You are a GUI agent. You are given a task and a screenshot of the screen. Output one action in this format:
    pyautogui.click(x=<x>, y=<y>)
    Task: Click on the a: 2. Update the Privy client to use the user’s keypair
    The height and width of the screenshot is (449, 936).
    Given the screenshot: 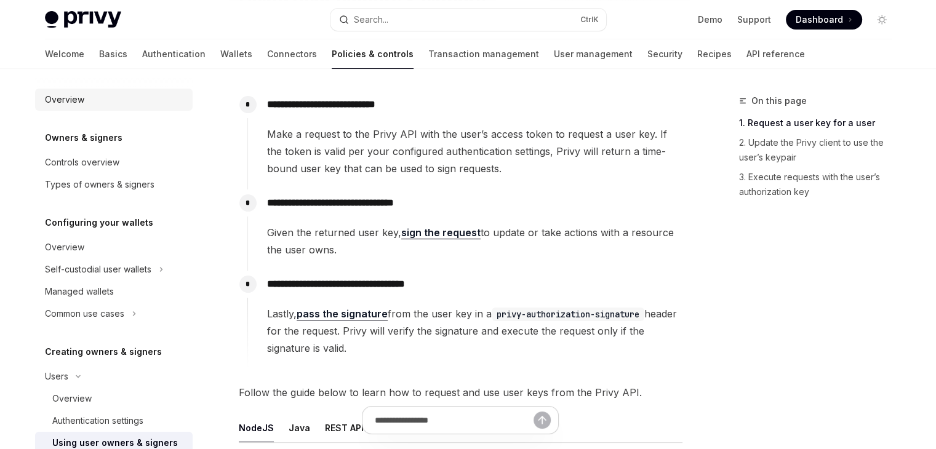 What is the action you would take?
    pyautogui.click(x=821, y=150)
    